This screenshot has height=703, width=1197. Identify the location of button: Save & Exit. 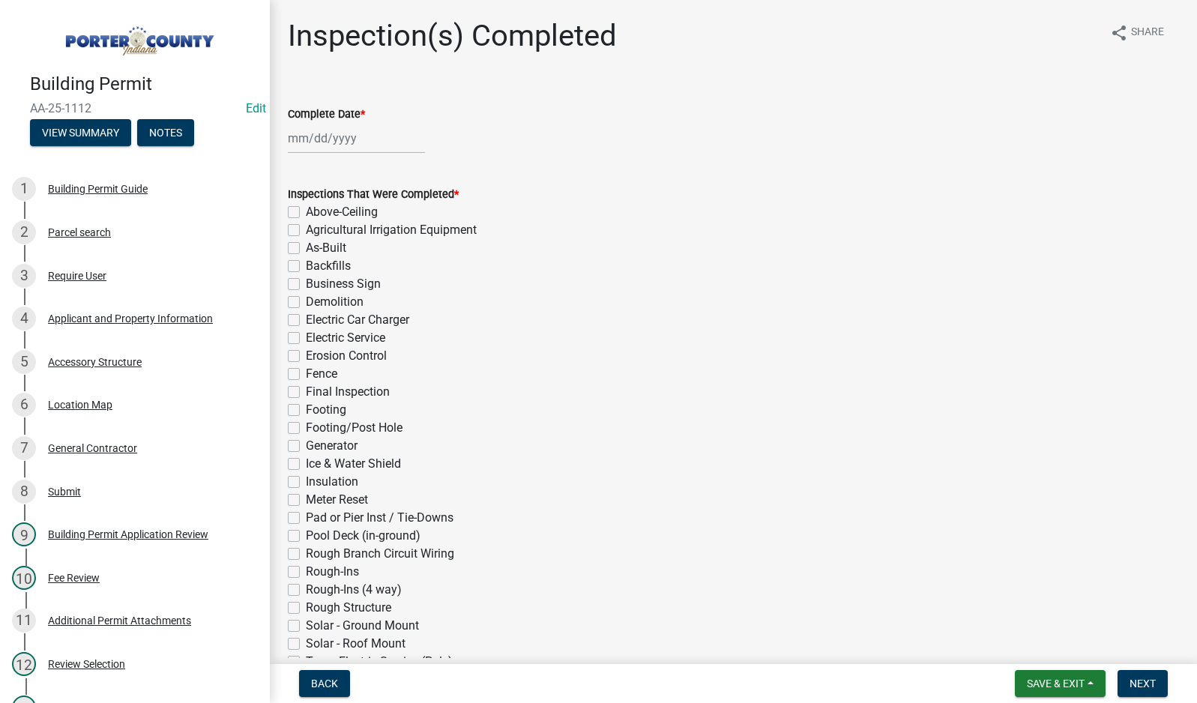
(1060, 684).